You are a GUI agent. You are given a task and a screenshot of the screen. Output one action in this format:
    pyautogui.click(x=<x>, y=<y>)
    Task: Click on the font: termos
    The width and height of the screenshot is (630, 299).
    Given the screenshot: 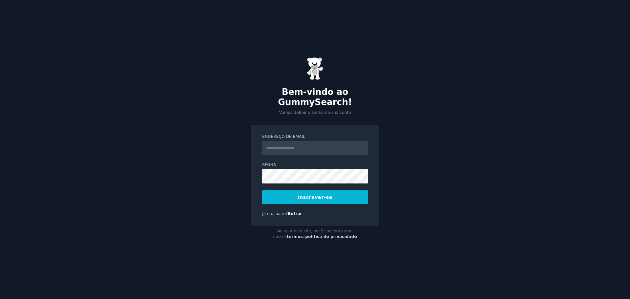 What is the action you would take?
    pyautogui.click(x=295, y=237)
    